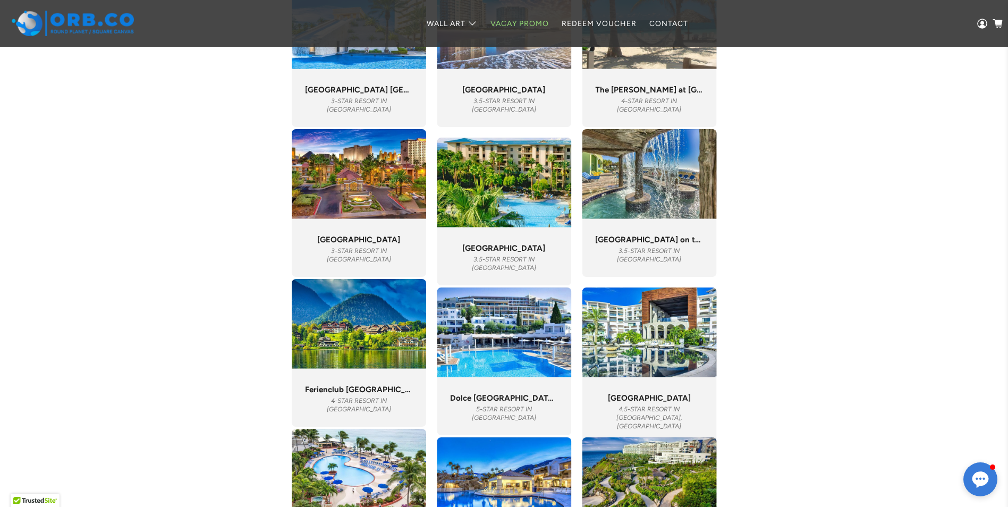 The image size is (1008, 507). Describe the element at coordinates (520, 23) in the screenshot. I see `a: Vacay Promo` at that location.